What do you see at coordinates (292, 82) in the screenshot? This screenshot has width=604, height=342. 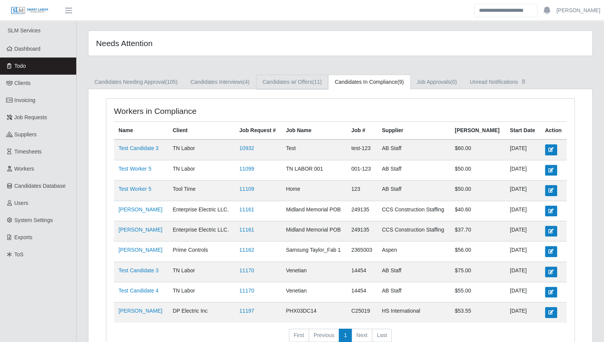 I see `a: Candidates w/ Offers` at bounding box center [292, 82].